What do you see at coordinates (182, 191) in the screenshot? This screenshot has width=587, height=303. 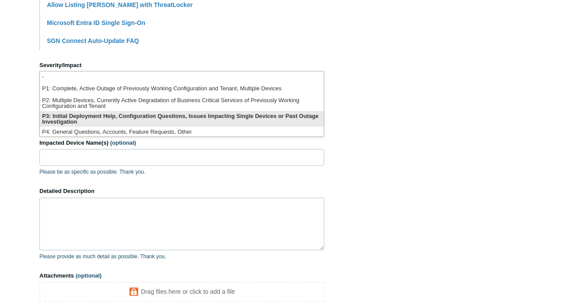 I see `label: Detailed Description` at bounding box center [182, 191].